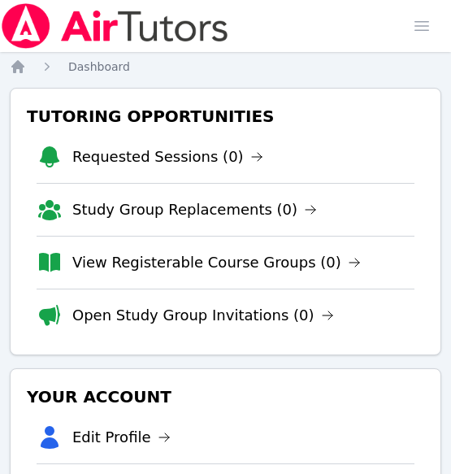 The width and height of the screenshot is (451, 474). Describe the element at coordinates (216, 263) in the screenshot. I see `a: View Registerable Course Groups (0)` at that location.